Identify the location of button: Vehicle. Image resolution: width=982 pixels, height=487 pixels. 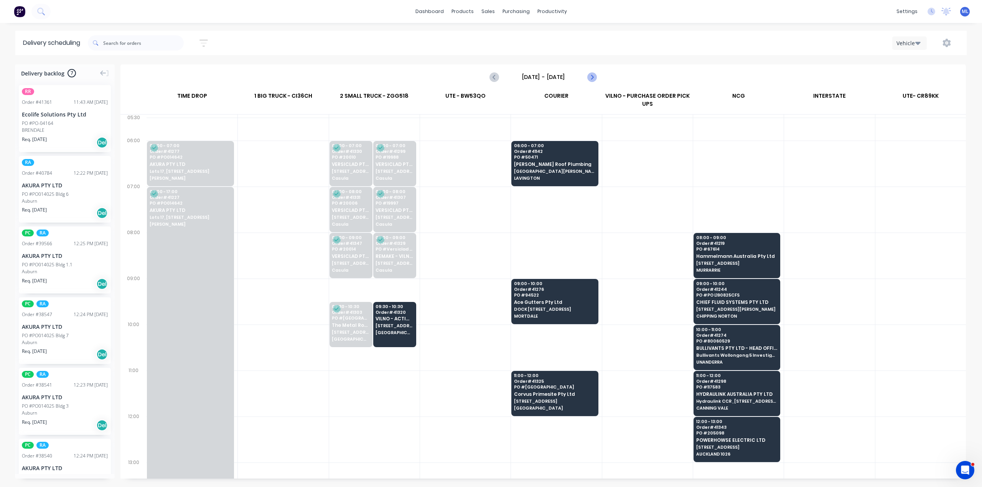
(909, 43).